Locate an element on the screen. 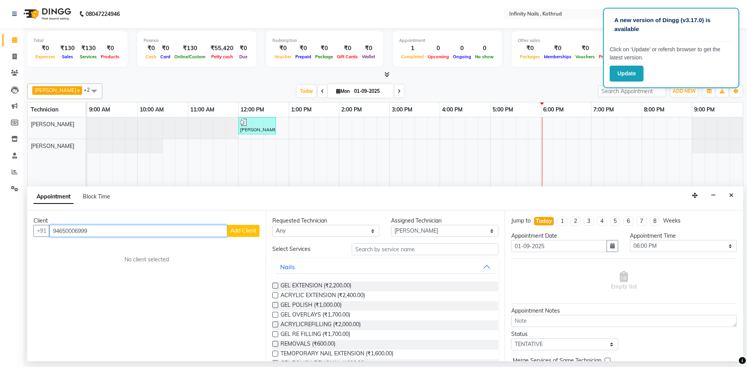 This screenshot has width=747, height=367. div: Client is located at coordinates (146, 221).